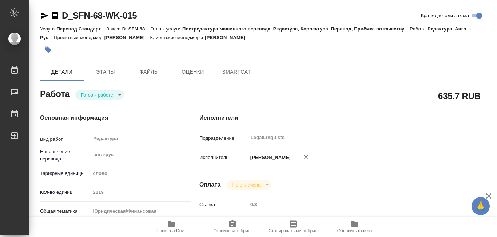  I want to click on span: Оценки, so click(193, 72).